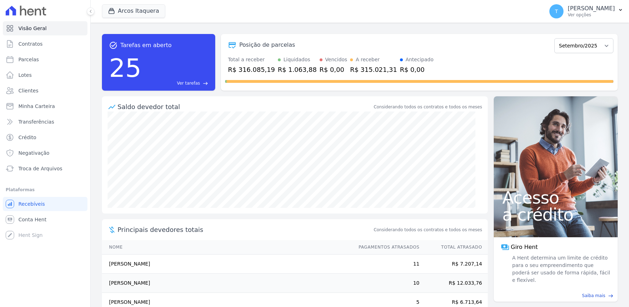 This screenshot has width=629, height=307. I want to click on p: Ver opções, so click(591, 15).